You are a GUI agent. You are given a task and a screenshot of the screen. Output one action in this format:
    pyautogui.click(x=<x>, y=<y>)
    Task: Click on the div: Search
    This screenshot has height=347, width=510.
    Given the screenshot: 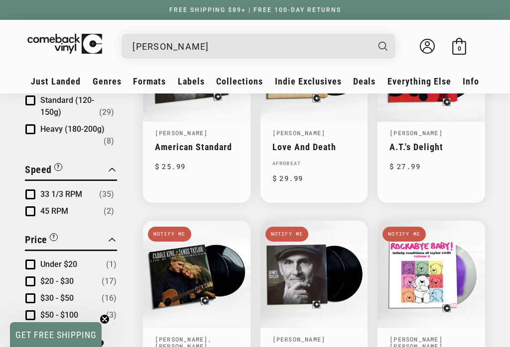 What is the action you would take?
    pyautogui.click(x=258, y=46)
    